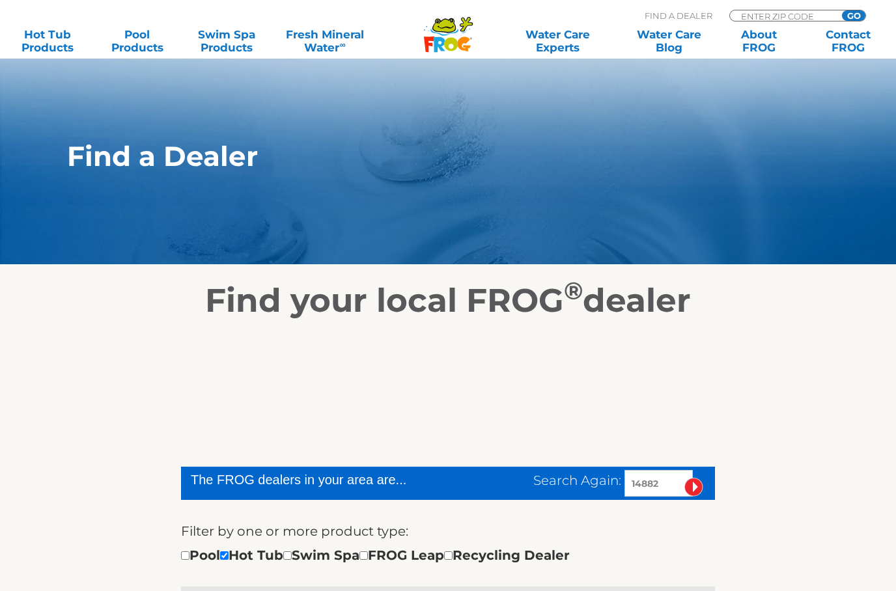  Describe the element at coordinates (294, 531) in the screenshot. I see `label: Filter by one or more product type:` at that location.